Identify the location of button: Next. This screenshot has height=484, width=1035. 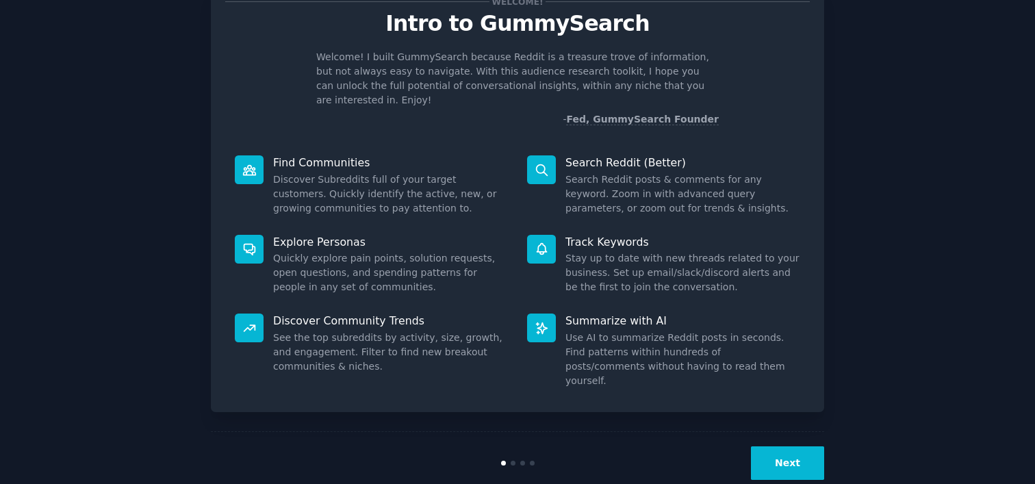
(787, 463).